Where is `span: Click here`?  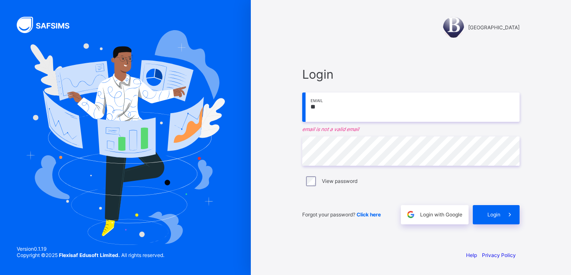
span: Click here is located at coordinates (369, 214).